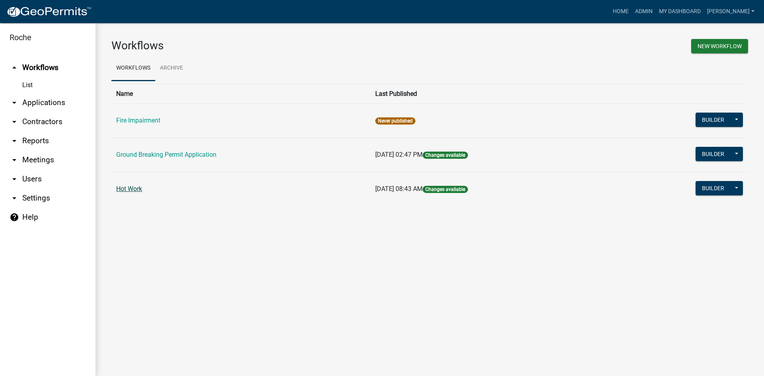  I want to click on button: New Workflow, so click(720, 46).